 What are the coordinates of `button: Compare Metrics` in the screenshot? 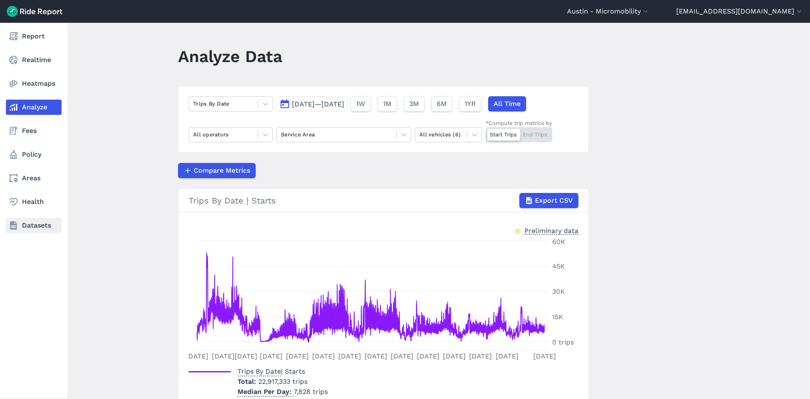 It's located at (217, 170).